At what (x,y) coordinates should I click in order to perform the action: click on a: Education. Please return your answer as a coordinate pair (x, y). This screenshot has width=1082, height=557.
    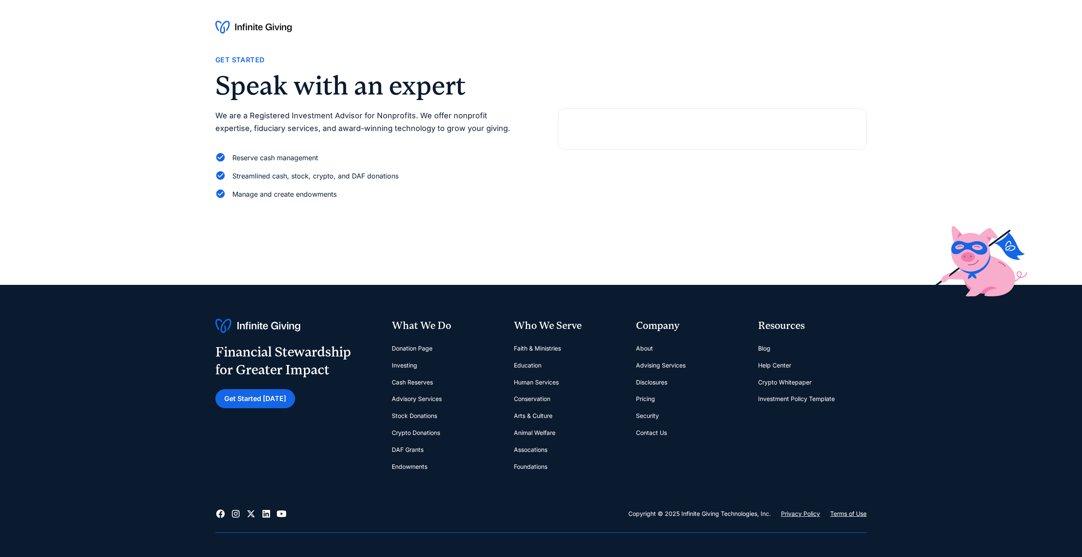
    Looking at the image, I should click on (527, 365).